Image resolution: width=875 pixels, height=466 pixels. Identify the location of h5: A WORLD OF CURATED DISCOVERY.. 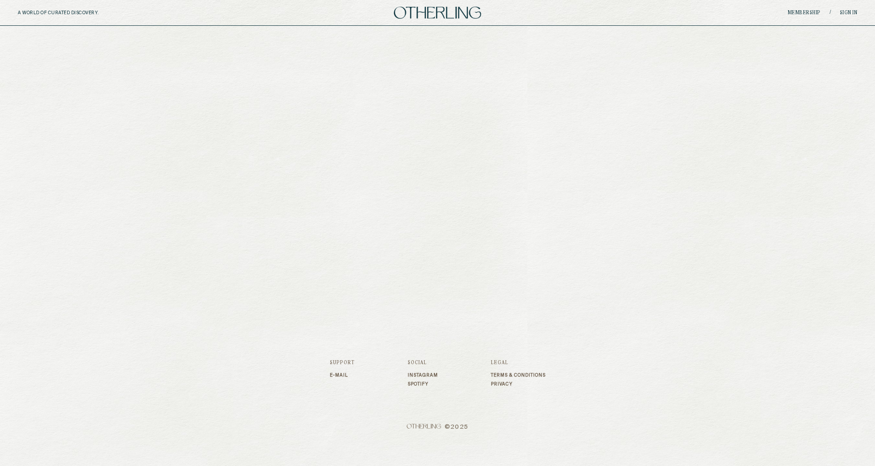
(77, 13).